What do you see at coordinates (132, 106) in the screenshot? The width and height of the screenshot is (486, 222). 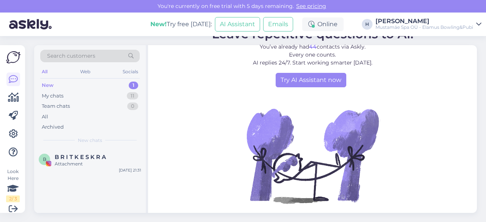 I see `div: 0` at bounding box center [132, 106].